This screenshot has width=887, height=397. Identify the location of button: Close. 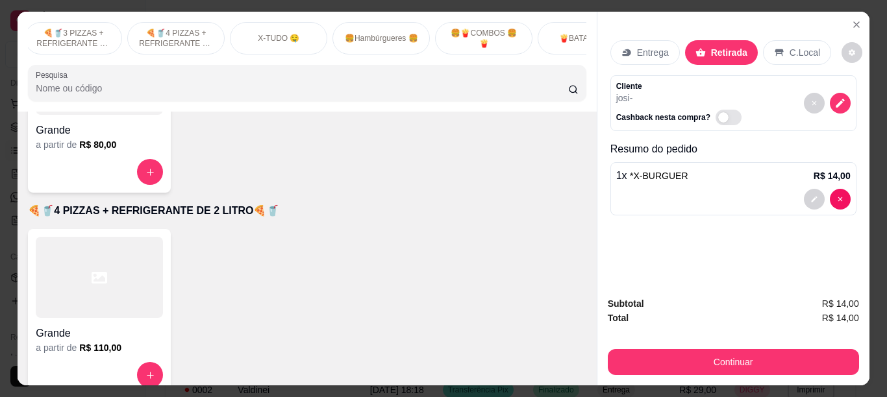
(856, 25).